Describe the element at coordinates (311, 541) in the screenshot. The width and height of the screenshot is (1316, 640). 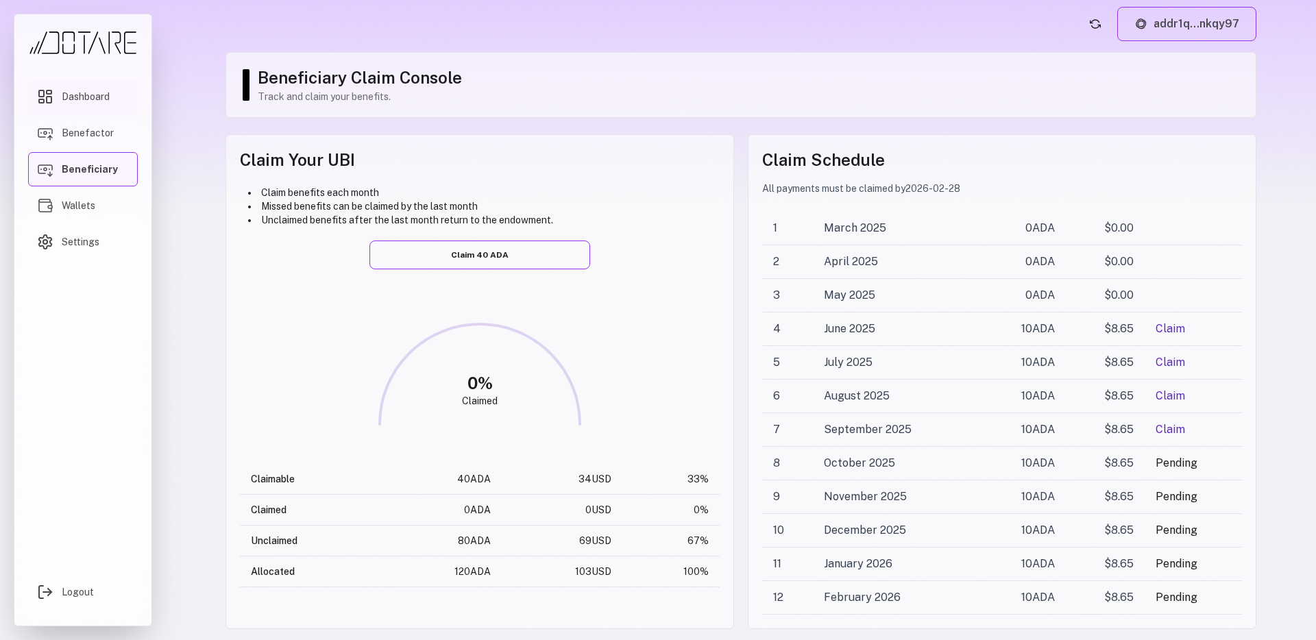
I see `td: Unclaimed` at that location.